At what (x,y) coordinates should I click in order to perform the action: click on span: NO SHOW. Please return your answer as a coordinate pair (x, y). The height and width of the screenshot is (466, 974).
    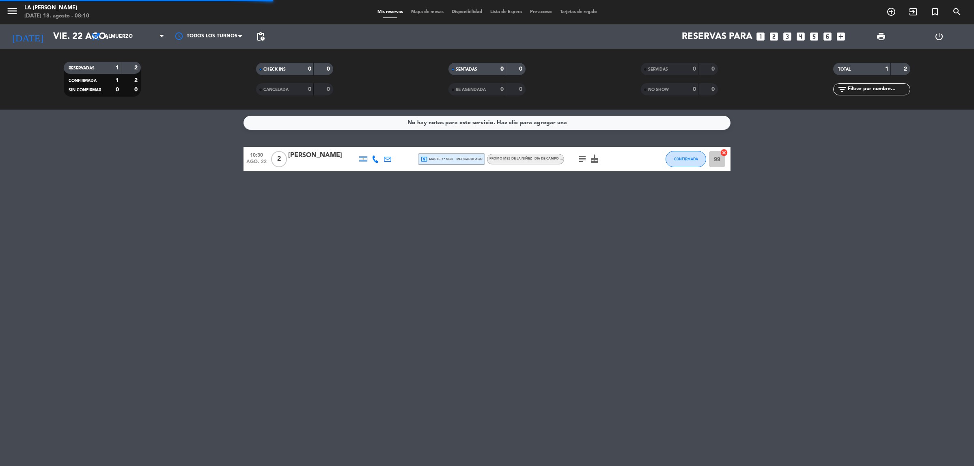
    Looking at the image, I should click on (659, 90).